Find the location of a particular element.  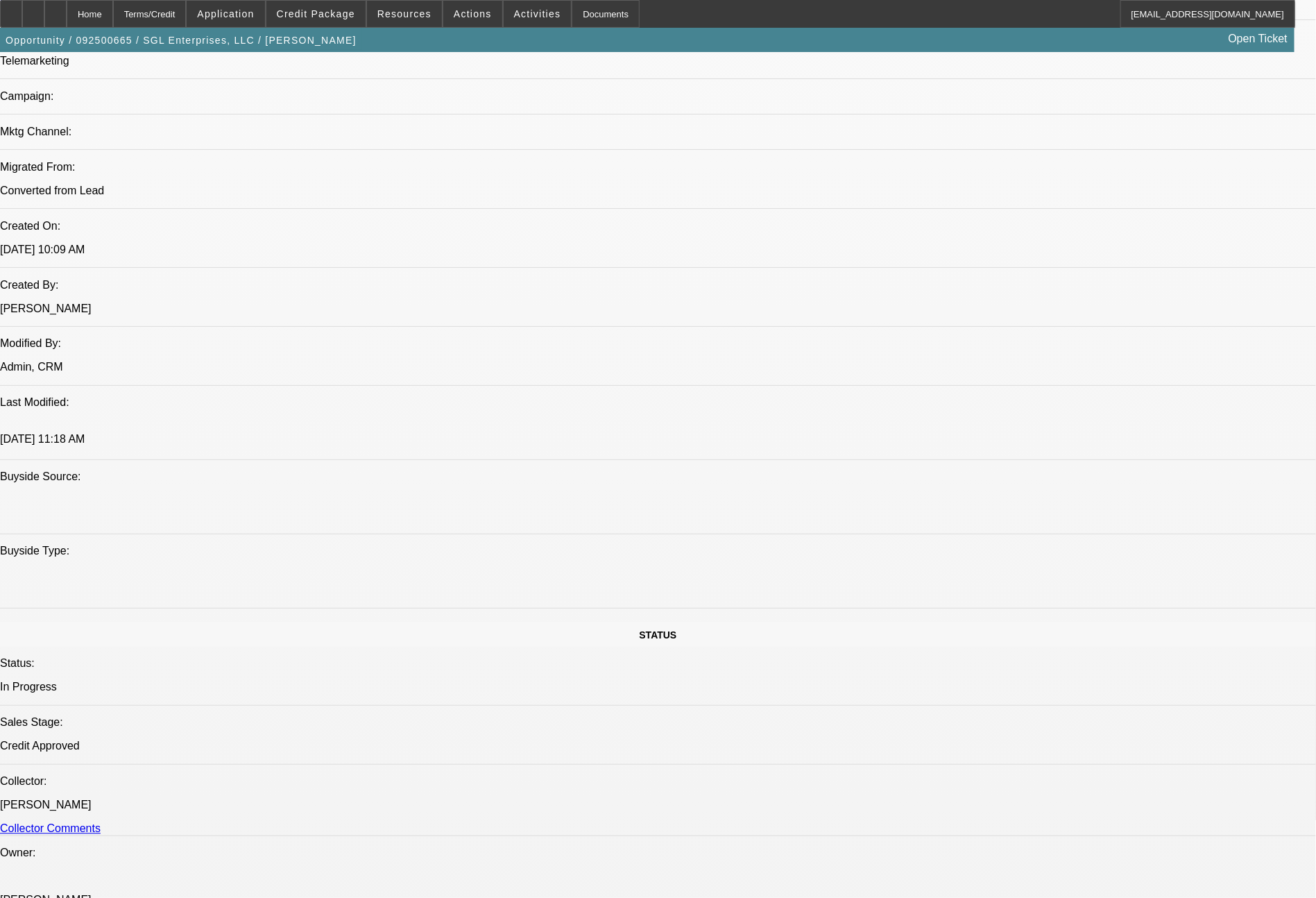

button: Resources is located at coordinates (405, 13).